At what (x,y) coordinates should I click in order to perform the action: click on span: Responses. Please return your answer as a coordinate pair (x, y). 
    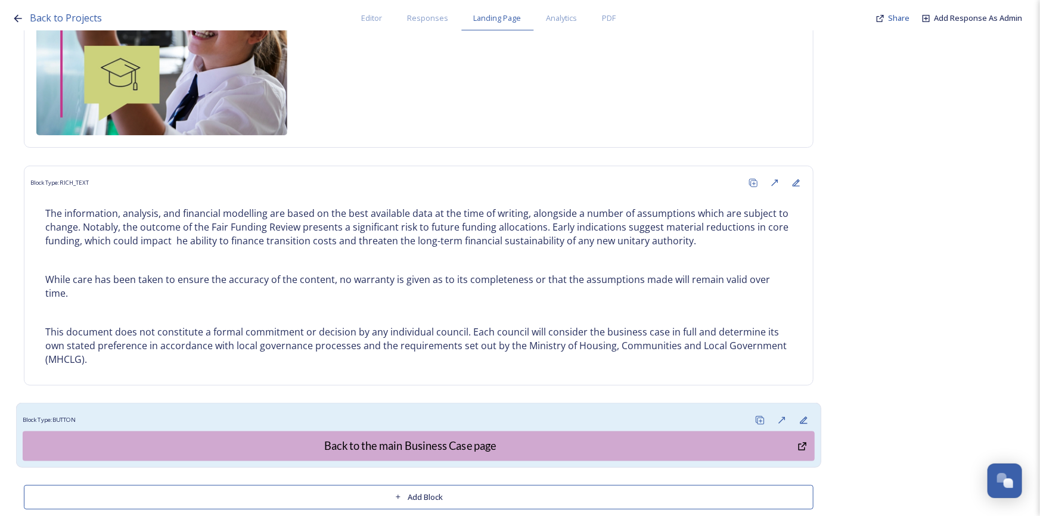
    Looking at the image, I should click on (428, 18).